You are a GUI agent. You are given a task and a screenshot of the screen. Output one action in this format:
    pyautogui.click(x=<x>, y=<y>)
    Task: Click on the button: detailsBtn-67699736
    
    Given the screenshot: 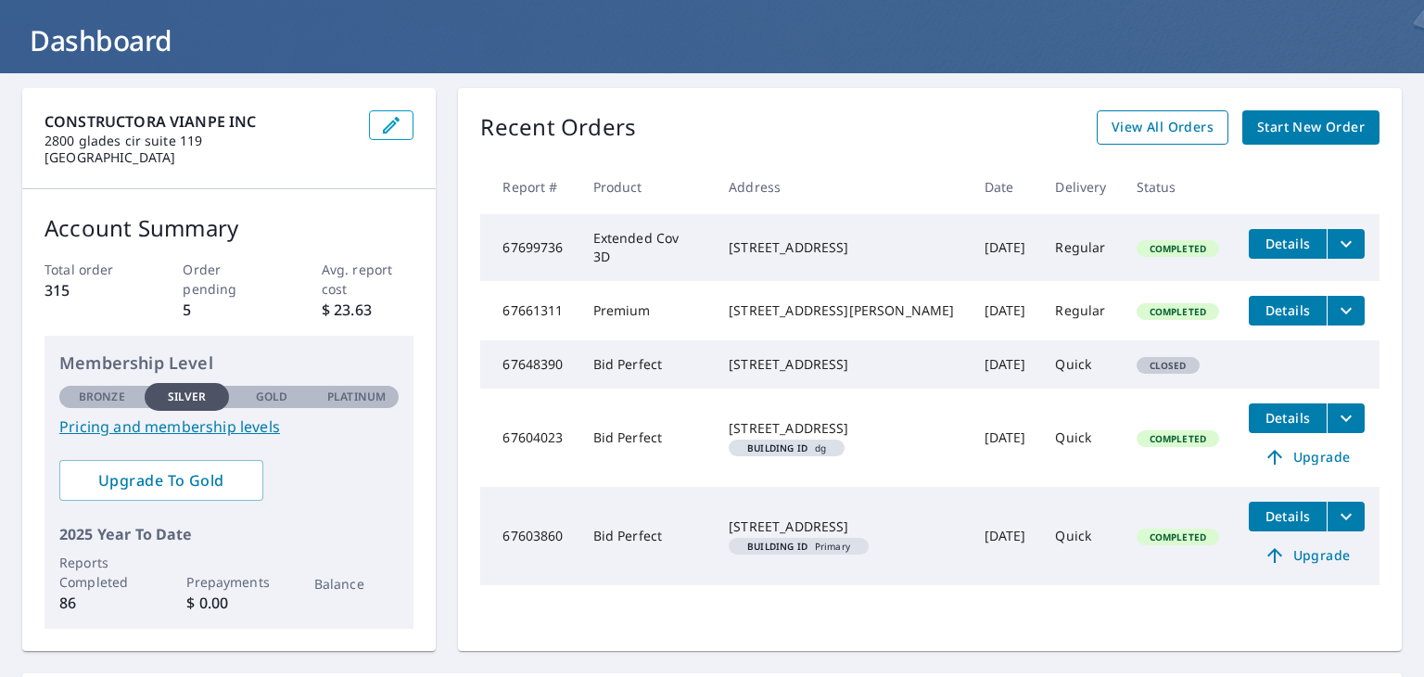 What is the action you would take?
    pyautogui.click(x=1288, y=244)
    